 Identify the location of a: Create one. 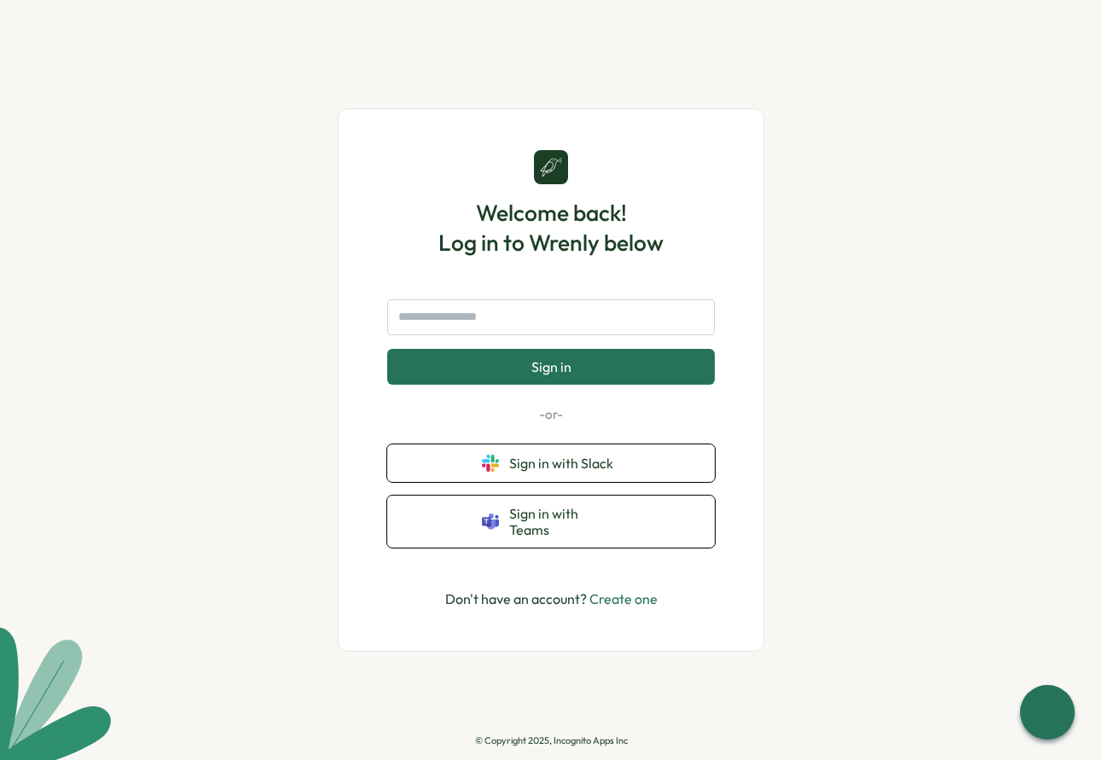
(624, 599).